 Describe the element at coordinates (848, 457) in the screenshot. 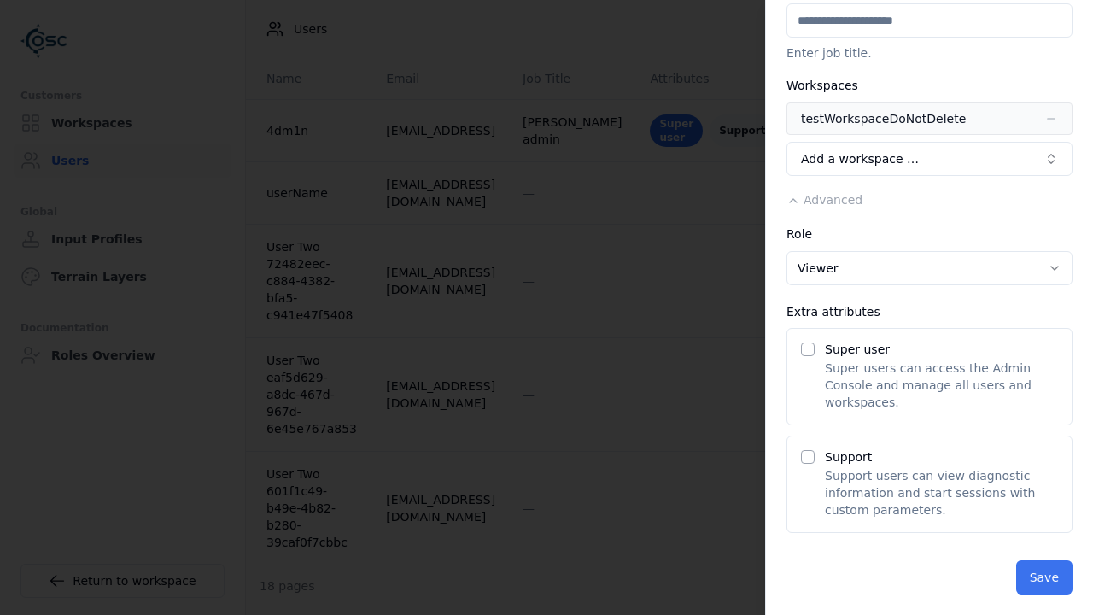

I see `label: Support` at that location.